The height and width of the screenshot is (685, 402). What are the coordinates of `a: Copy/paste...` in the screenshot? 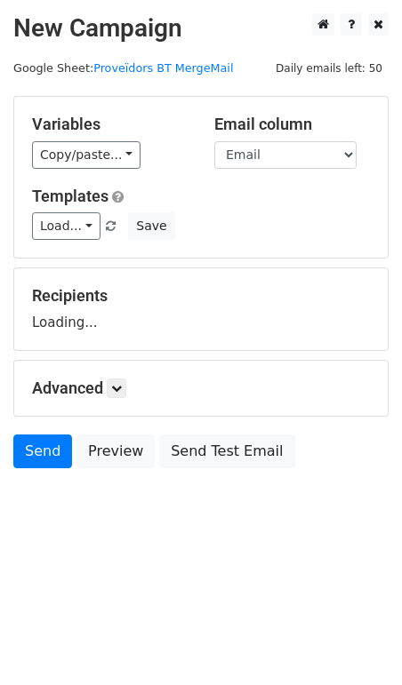 It's located at (86, 155).